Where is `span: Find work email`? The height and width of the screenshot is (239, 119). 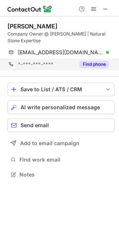
span: Find work email is located at coordinates (65, 160).